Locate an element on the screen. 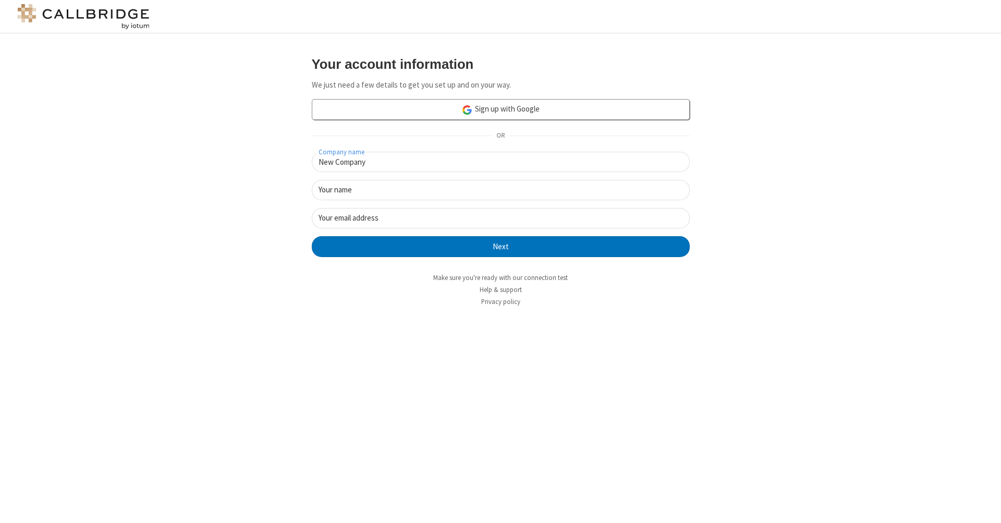 This screenshot has height=523, width=1001. h3: Your account information is located at coordinates (500, 64).